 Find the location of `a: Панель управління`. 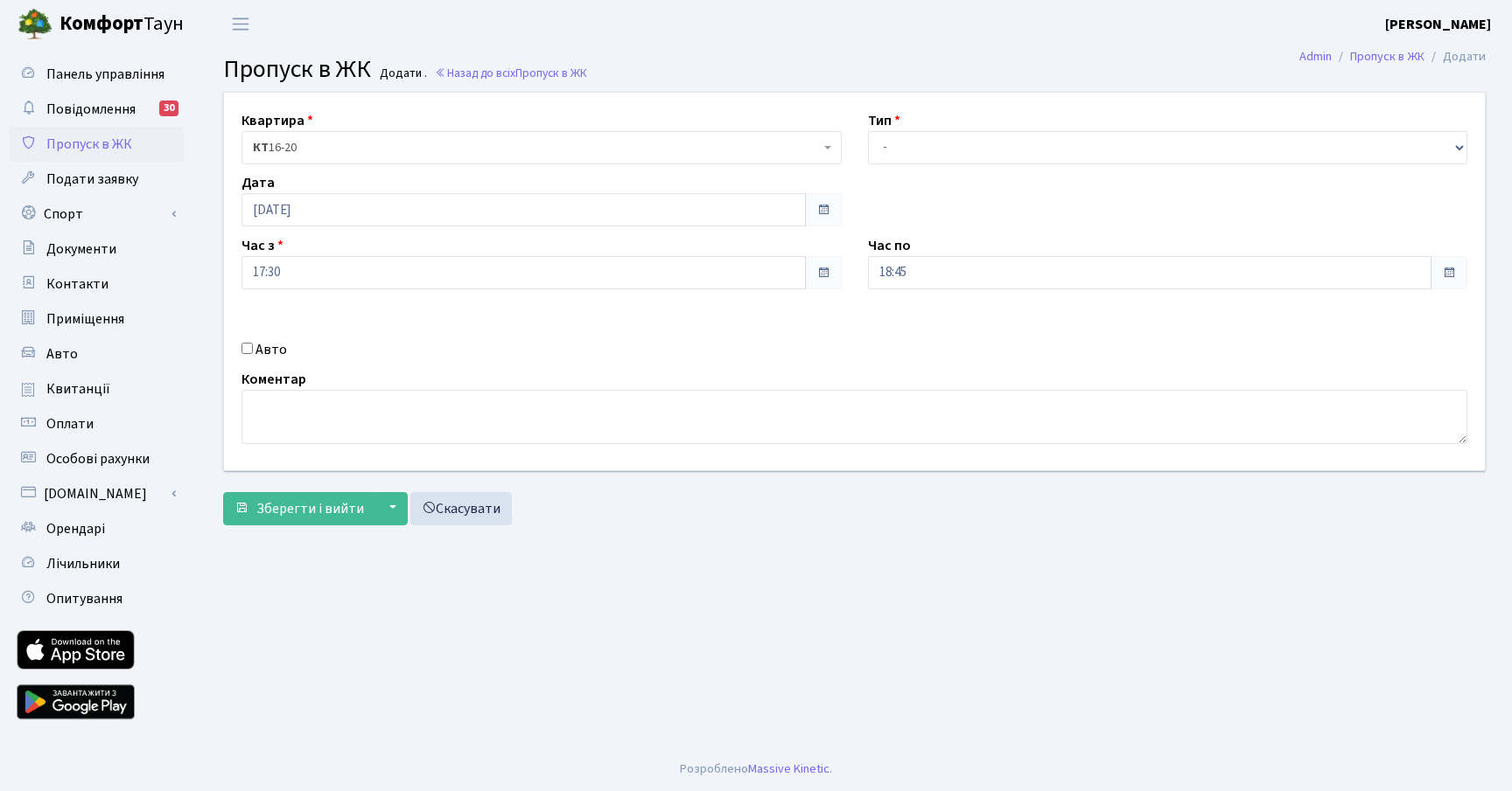

a: Панель управління is located at coordinates (96, 74).